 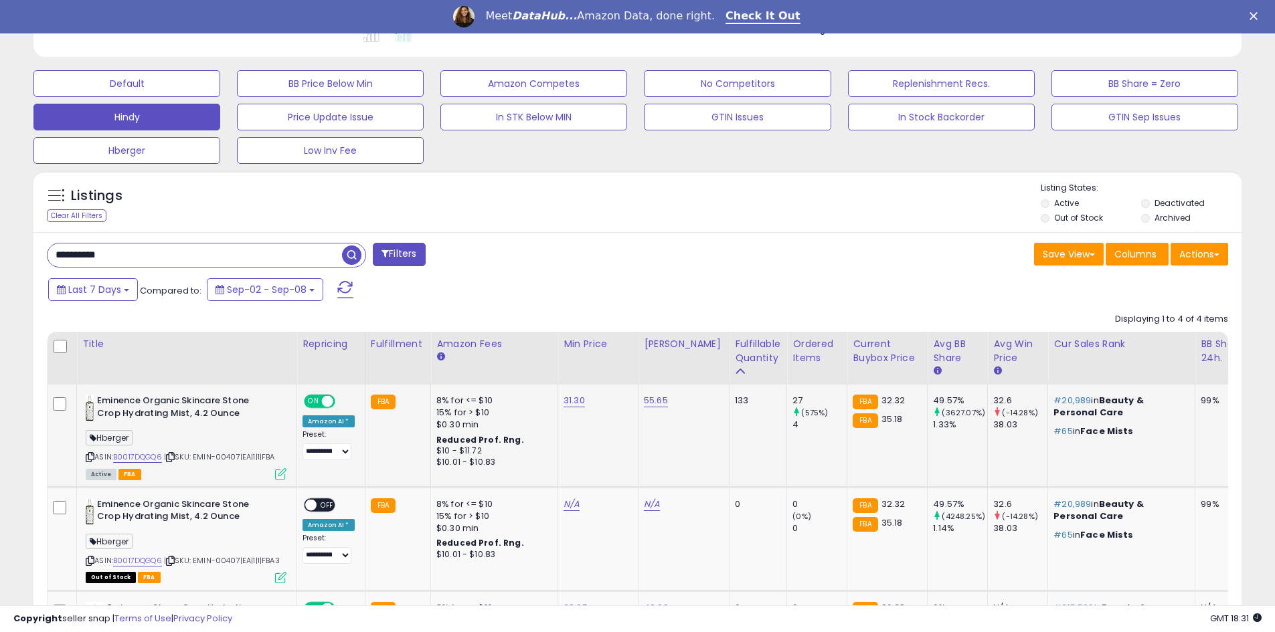 I want to click on span: FBA, so click(x=149, y=577).